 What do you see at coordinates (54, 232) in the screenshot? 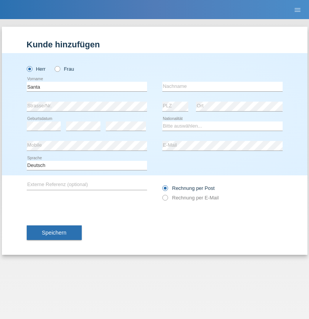
I see `button: Speichern` at bounding box center [54, 232].